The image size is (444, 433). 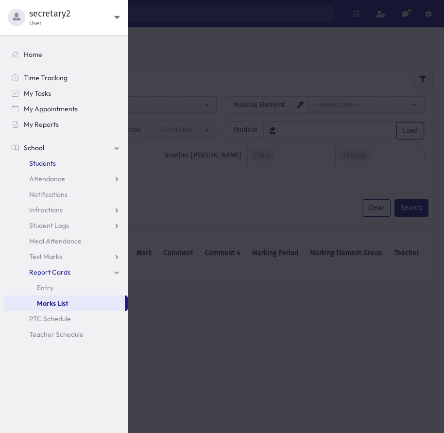 What do you see at coordinates (37, 93) in the screenshot?
I see `span: My Tasks` at bounding box center [37, 93].